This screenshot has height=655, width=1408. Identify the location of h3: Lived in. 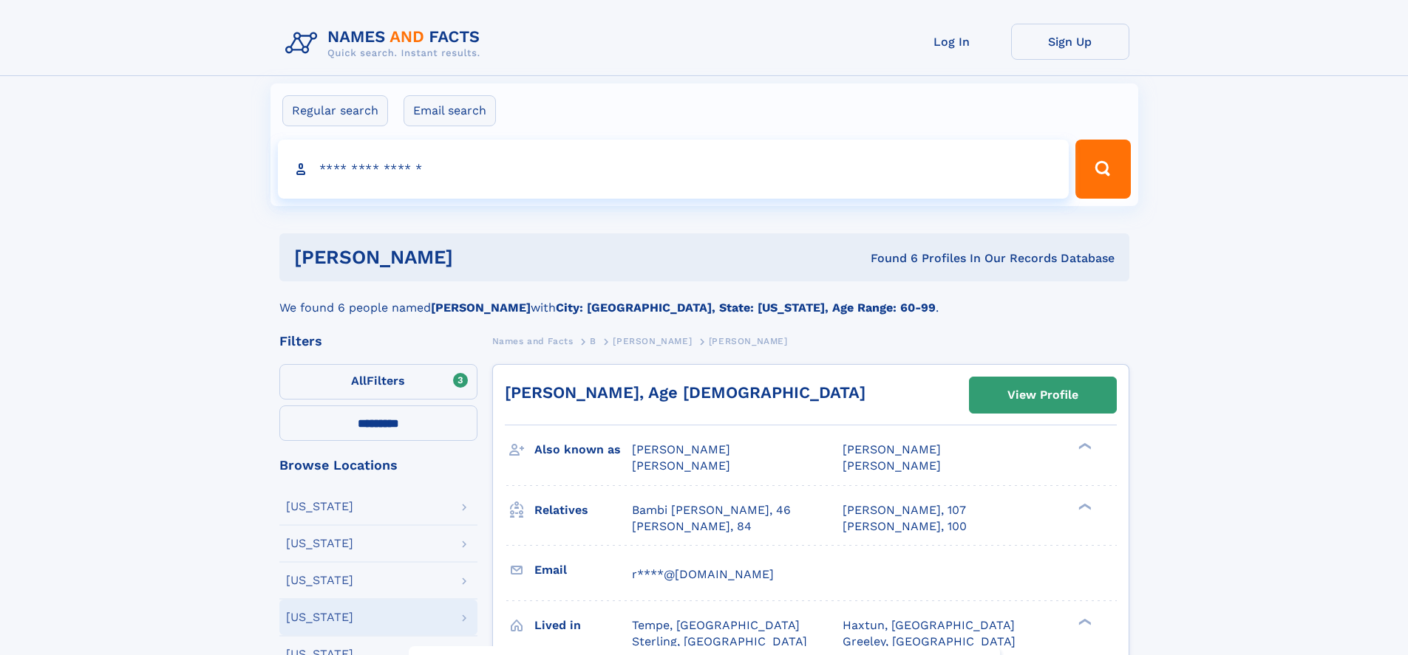
(583, 626).